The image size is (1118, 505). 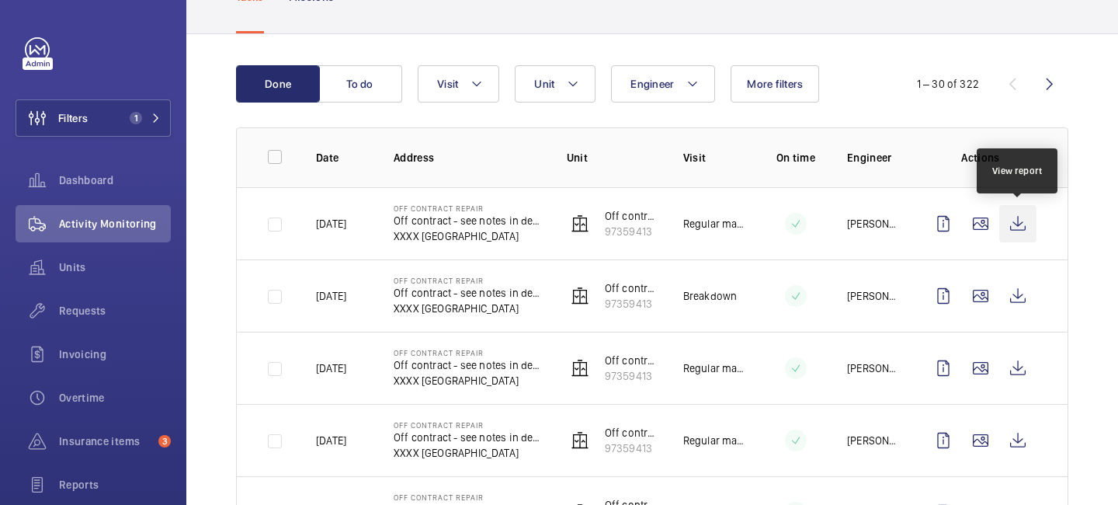 What do you see at coordinates (775, 84) in the screenshot?
I see `button: More filters` at bounding box center [775, 84].